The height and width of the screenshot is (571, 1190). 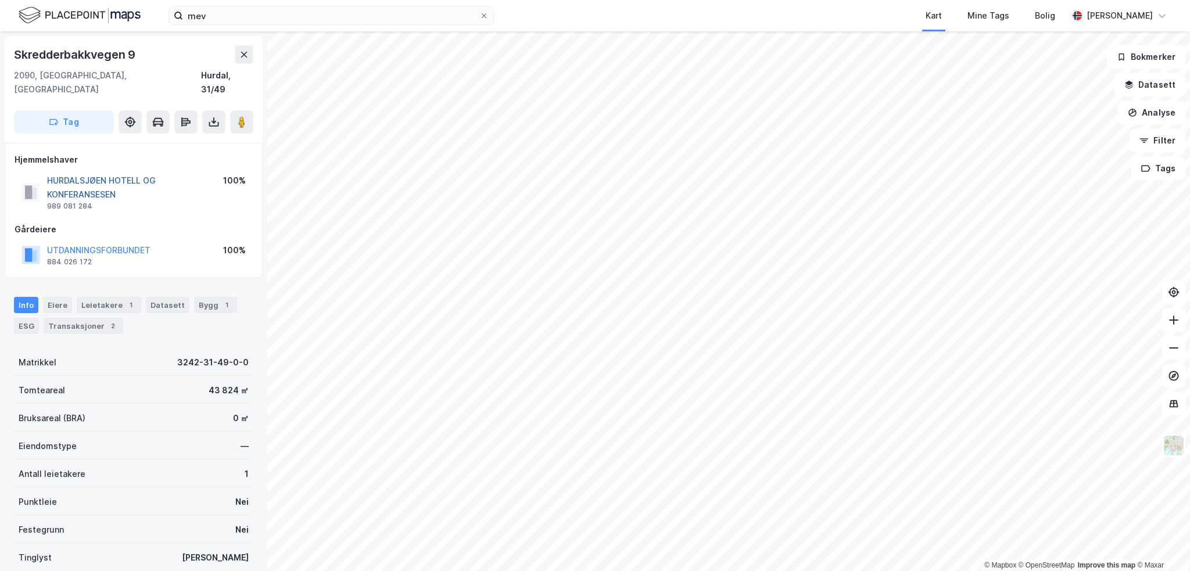 What do you see at coordinates (109, 305) in the screenshot?
I see `div: Leietakere` at bounding box center [109, 305].